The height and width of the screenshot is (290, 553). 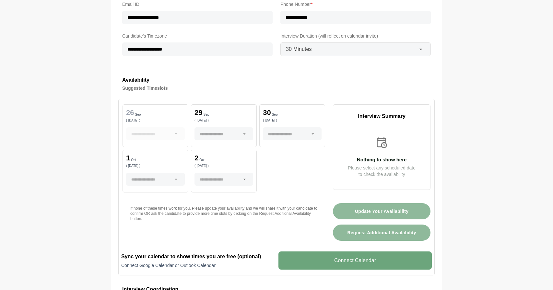 What do you see at coordinates (355, 36) in the screenshot?
I see `label: Interview Duration (will reflect on calendar invite)` at bounding box center [355, 36].